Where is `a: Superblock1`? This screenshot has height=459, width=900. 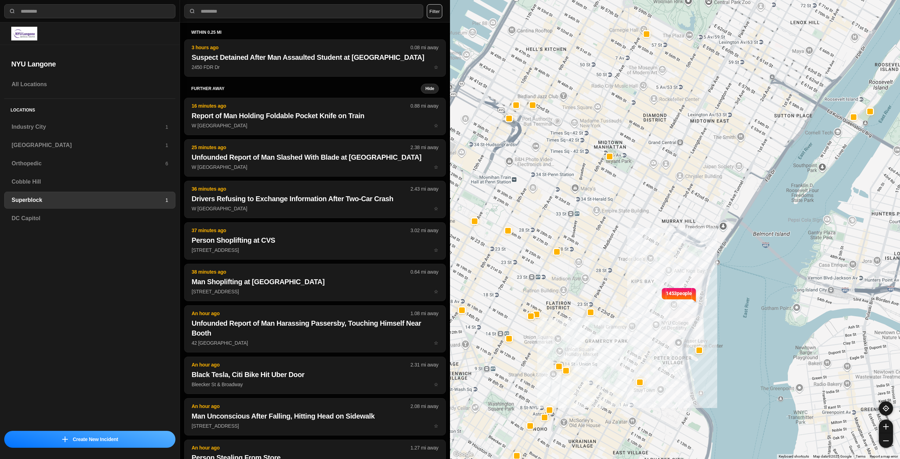
a: Superblock1 is located at coordinates (90, 200).